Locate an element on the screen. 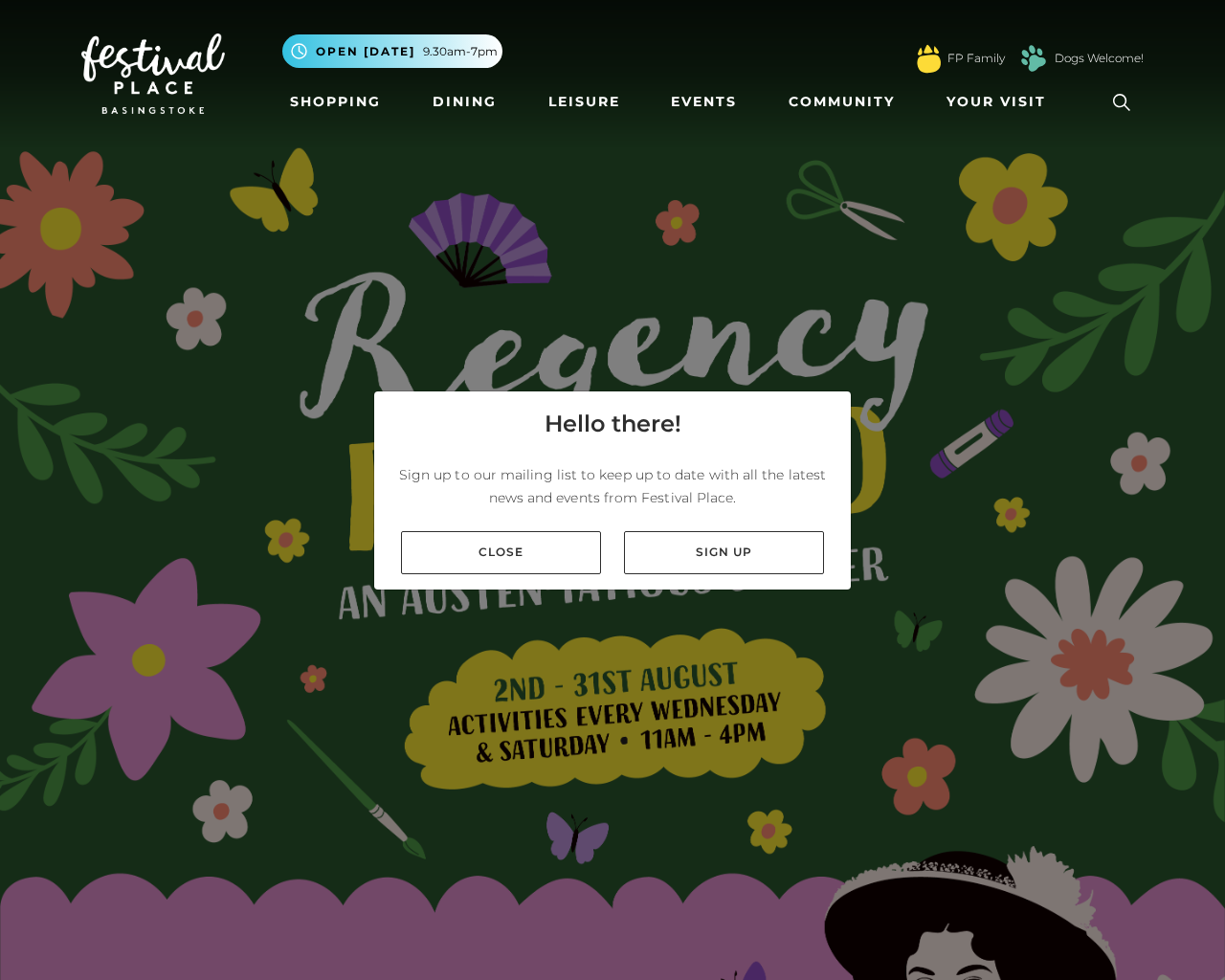 This screenshot has height=980, width=1225. a: Leisure is located at coordinates (584, 101).